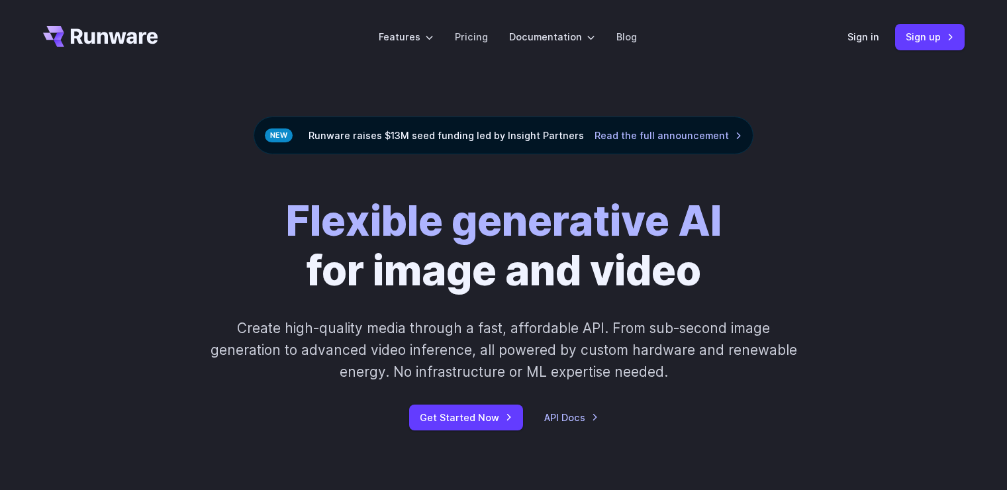  What do you see at coordinates (406, 36) in the screenshot?
I see `label: Features` at bounding box center [406, 36].